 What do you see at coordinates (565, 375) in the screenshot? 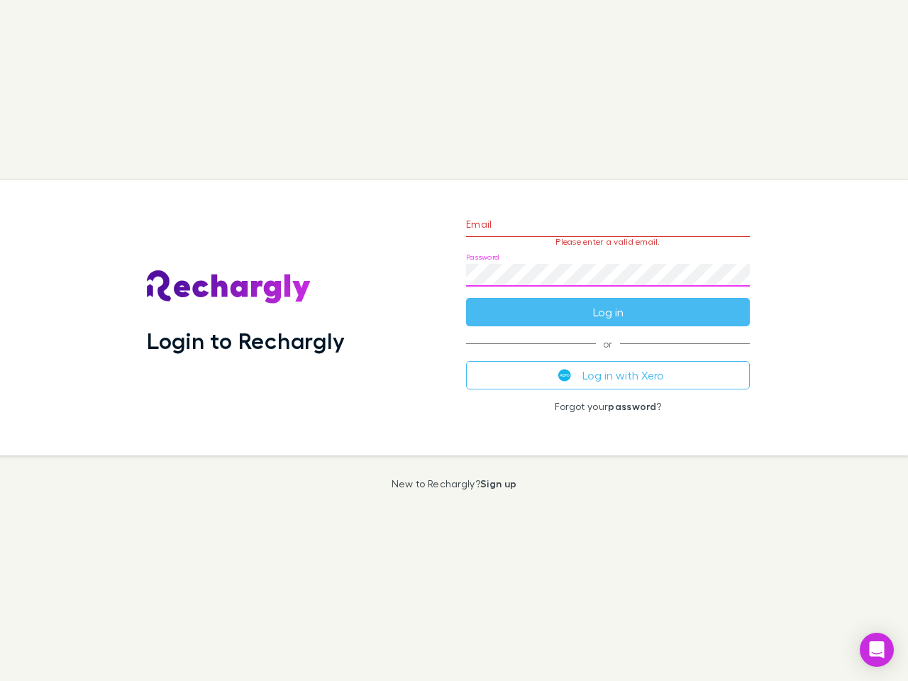
I see `img: Xero's logo` at bounding box center [565, 375].